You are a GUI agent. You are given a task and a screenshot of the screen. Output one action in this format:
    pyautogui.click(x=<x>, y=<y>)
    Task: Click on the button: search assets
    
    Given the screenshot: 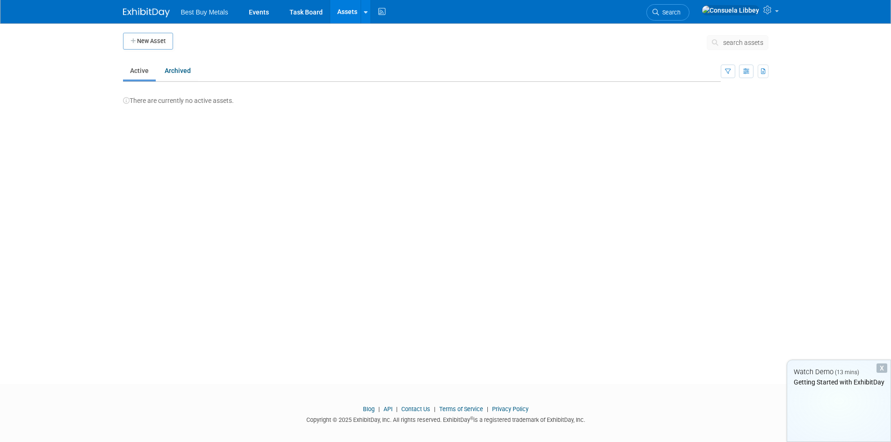 What is the action you would take?
    pyautogui.click(x=737, y=43)
    